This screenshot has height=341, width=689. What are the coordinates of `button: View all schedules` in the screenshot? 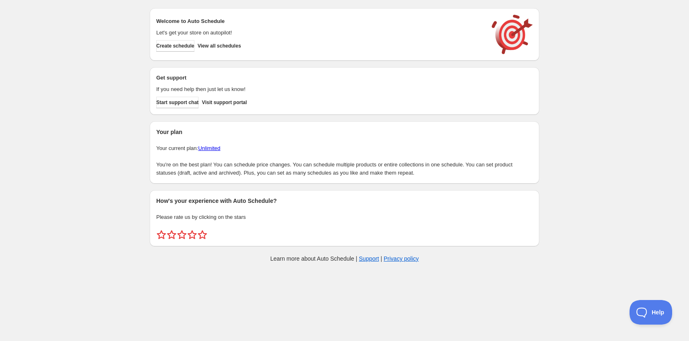 It's located at (219, 46).